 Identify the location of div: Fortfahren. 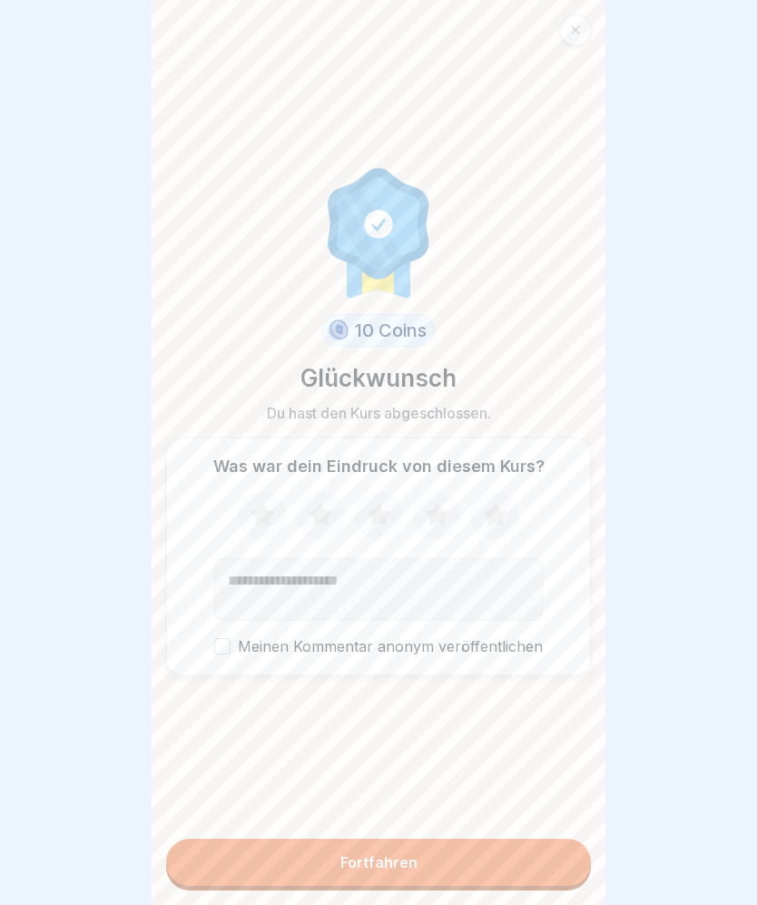
(379, 863).